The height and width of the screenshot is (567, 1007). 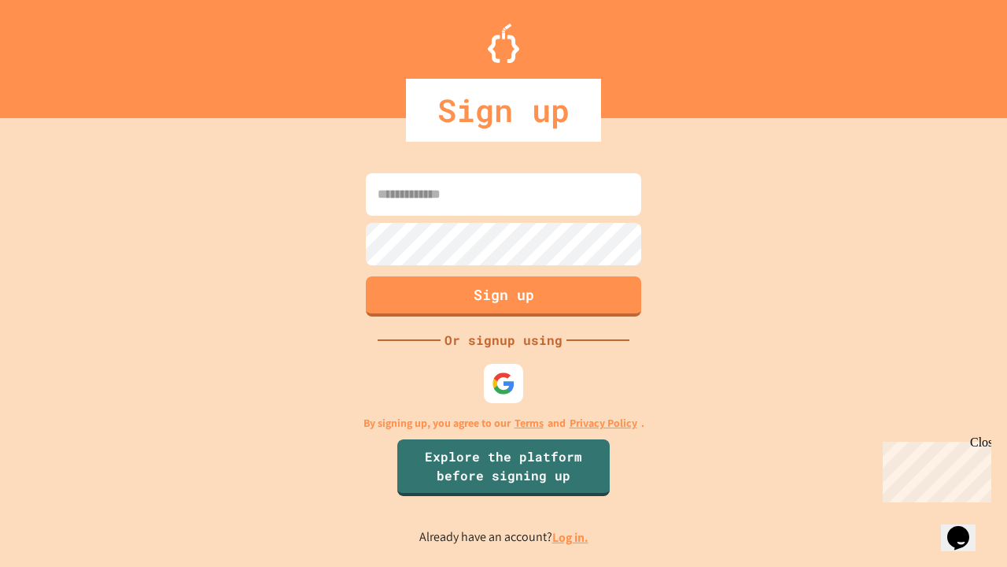 I want to click on a: Explore the platform before signing up, so click(x=504, y=468).